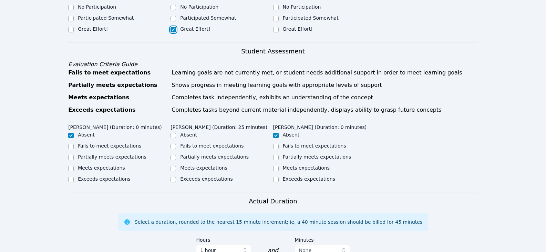 The height and width of the screenshot is (252, 546). I want to click on div: Fails to meet expectations, so click(118, 73).